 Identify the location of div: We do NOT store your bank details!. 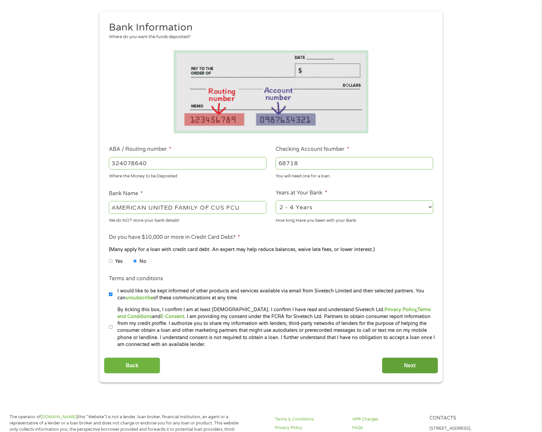
(187, 219).